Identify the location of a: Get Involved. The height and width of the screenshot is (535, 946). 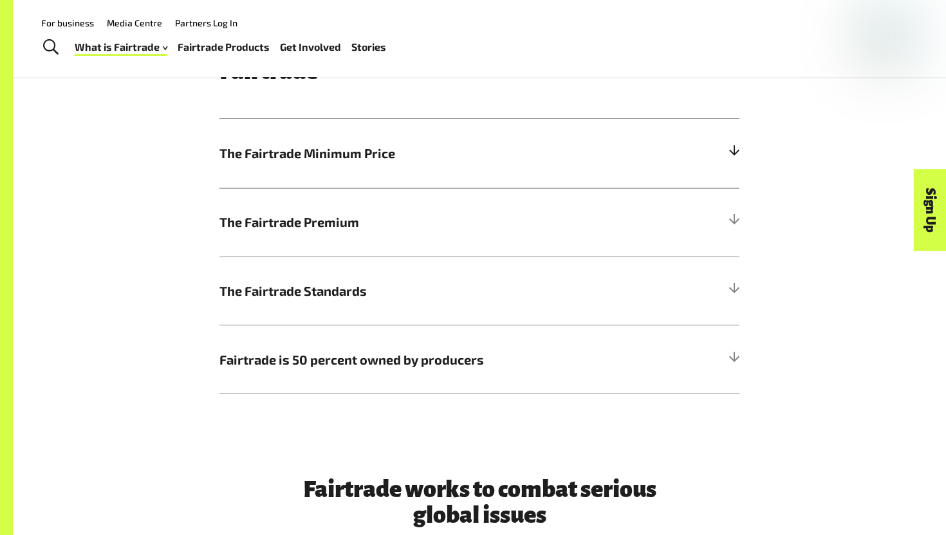
(310, 47).